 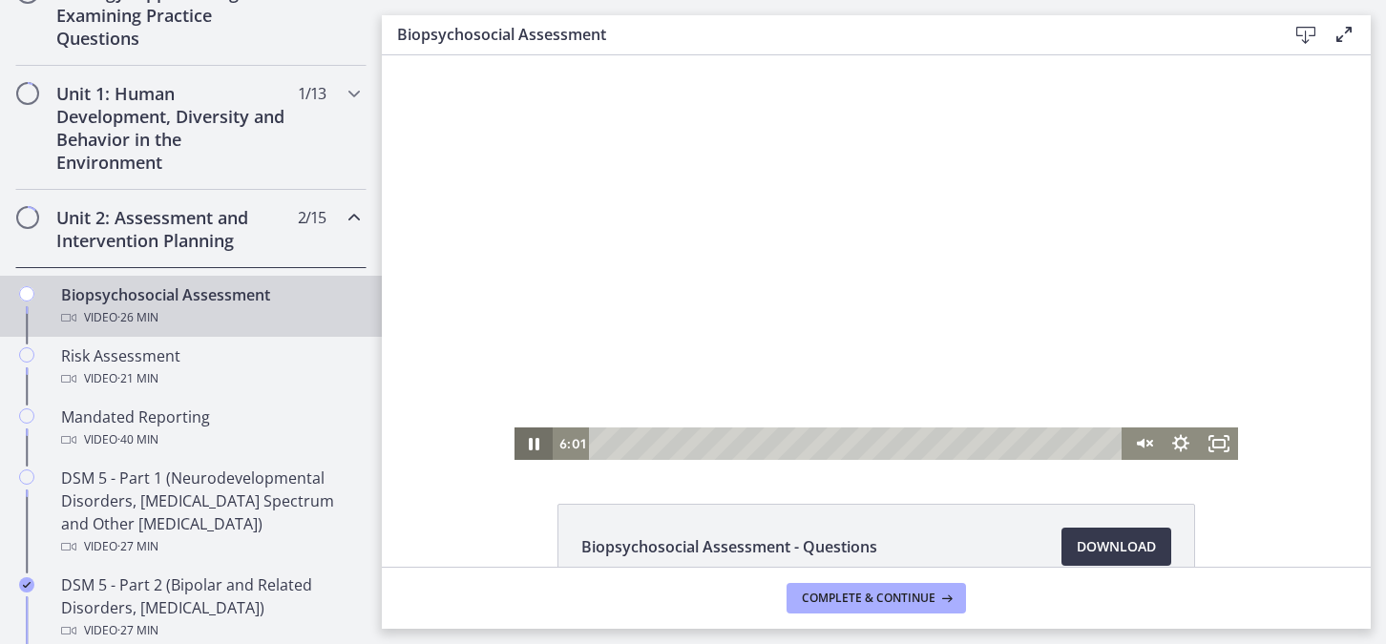 What do you see at coordinates (173, 229) in the screenshot?
I see `h2: Unit 2: Assessment and Intervention Planning` at bounding box center [173, 229].